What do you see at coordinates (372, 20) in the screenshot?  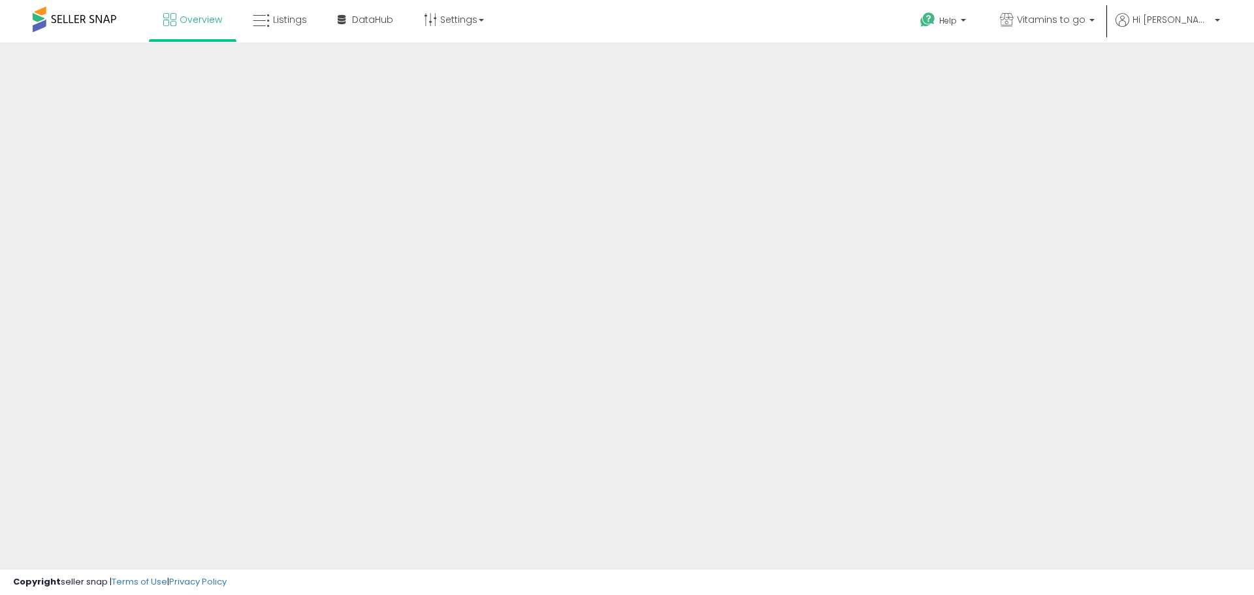 I see `span: DataHub` at bounding box center [372, 20].